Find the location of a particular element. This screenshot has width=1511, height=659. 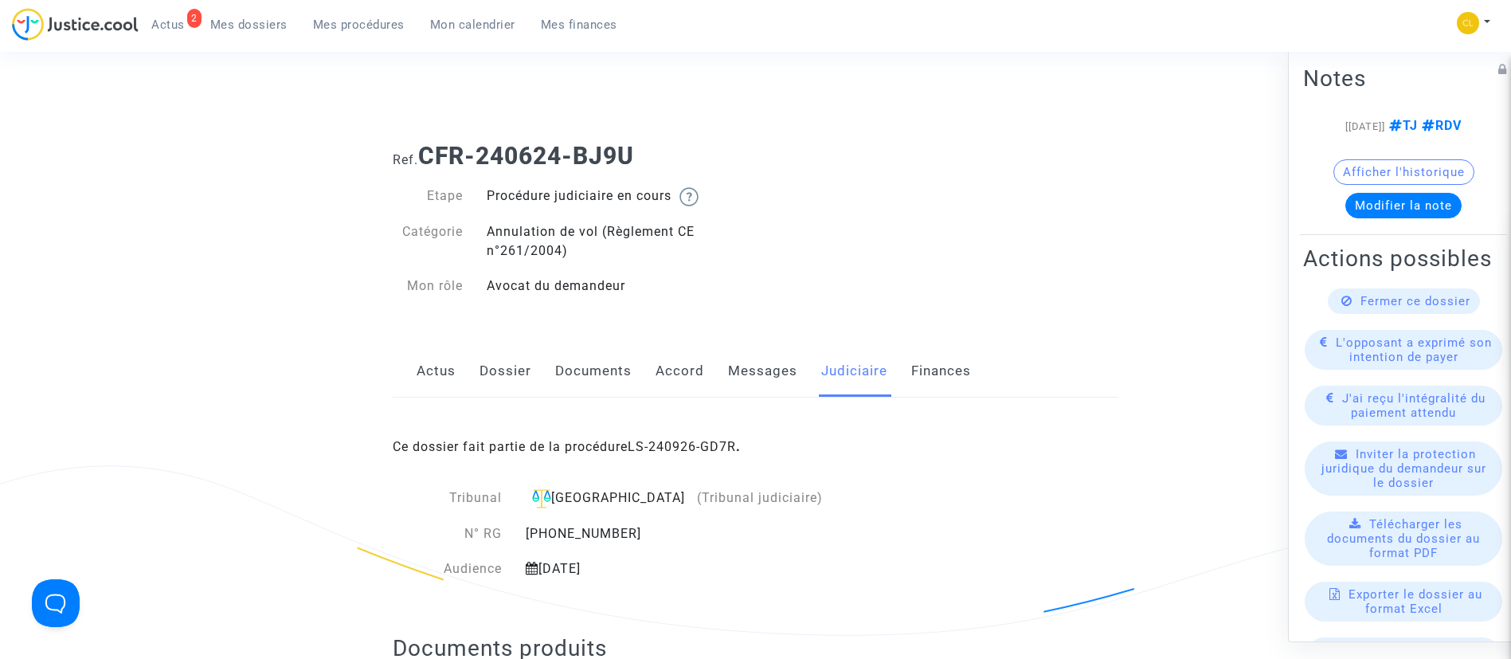

span: Actus is located at coordinates (168, 25).